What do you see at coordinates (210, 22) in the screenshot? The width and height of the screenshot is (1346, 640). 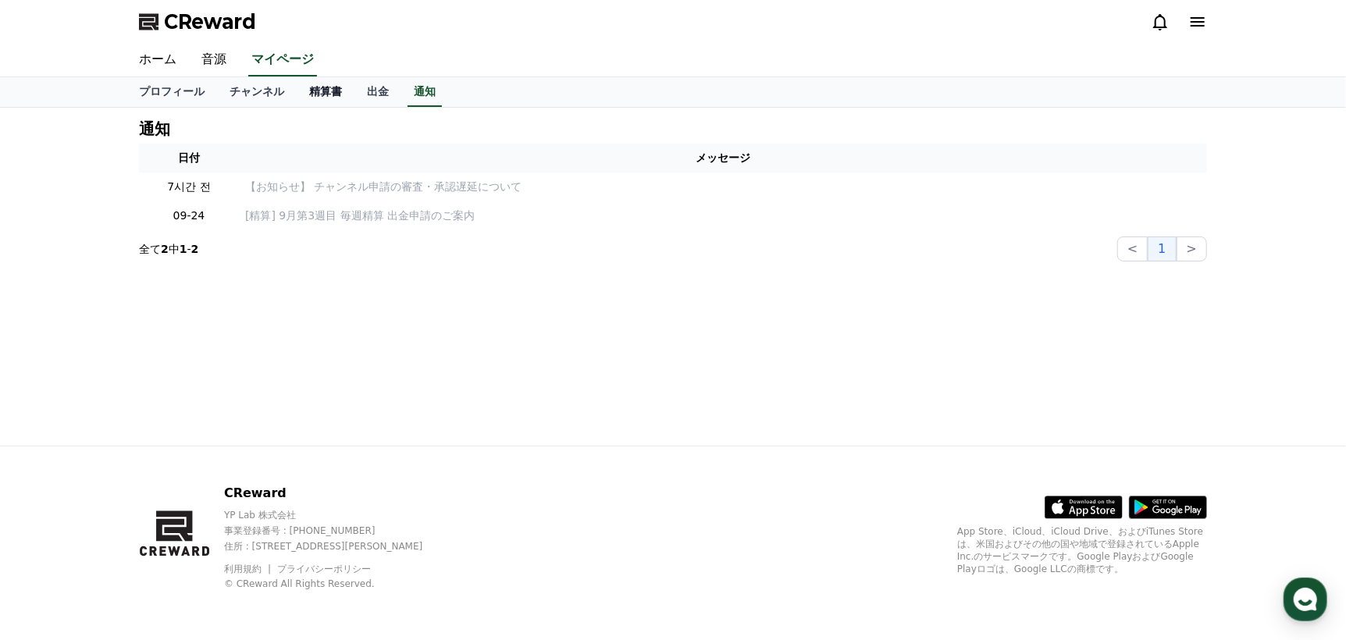 I see `span: CReward` at bounding box center [210, 22].